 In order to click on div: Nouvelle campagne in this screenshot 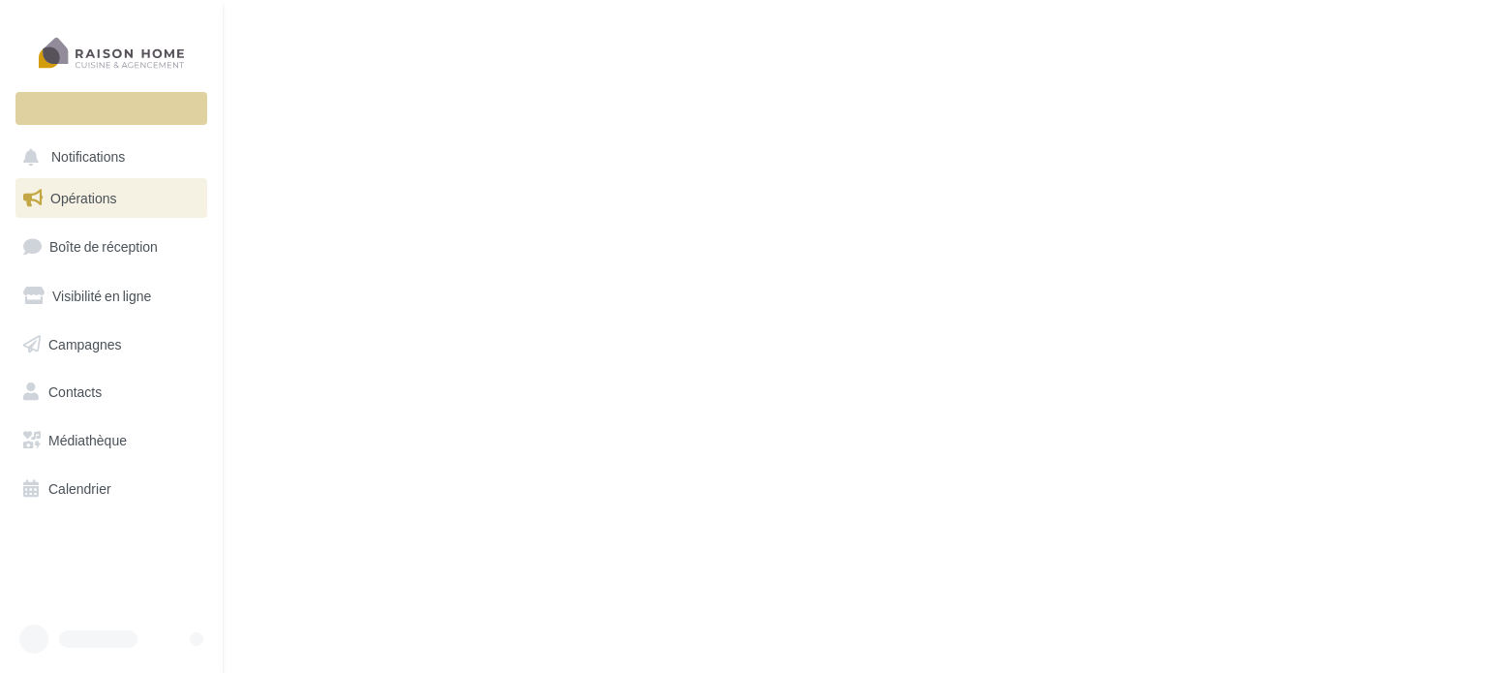, I will do `click(111, 108)`.